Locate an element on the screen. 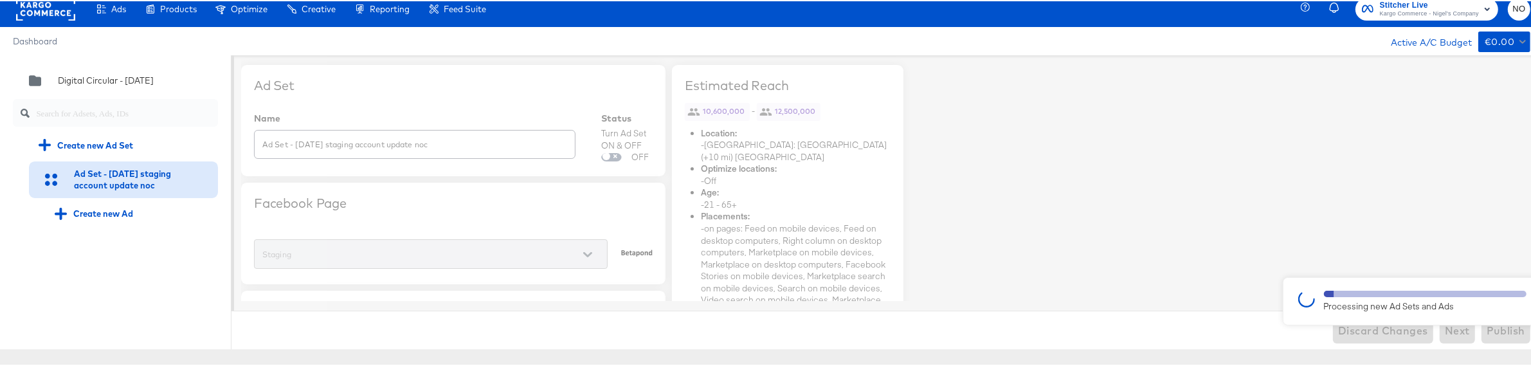 Image resolution: width=1531 pixels, height=366 pixels. input: Search for Adsets, Ads, IDs is located at coordinates (127, 106).